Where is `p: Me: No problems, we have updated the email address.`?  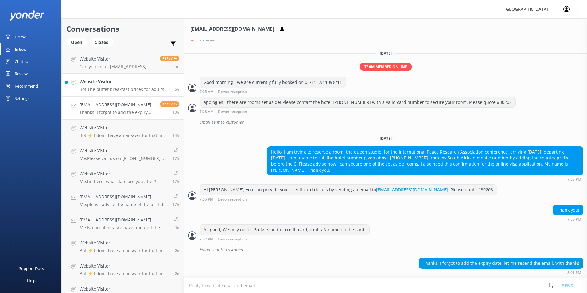
p: Me: No problems, we have updated the email address. is located at coordinates (124, 228).